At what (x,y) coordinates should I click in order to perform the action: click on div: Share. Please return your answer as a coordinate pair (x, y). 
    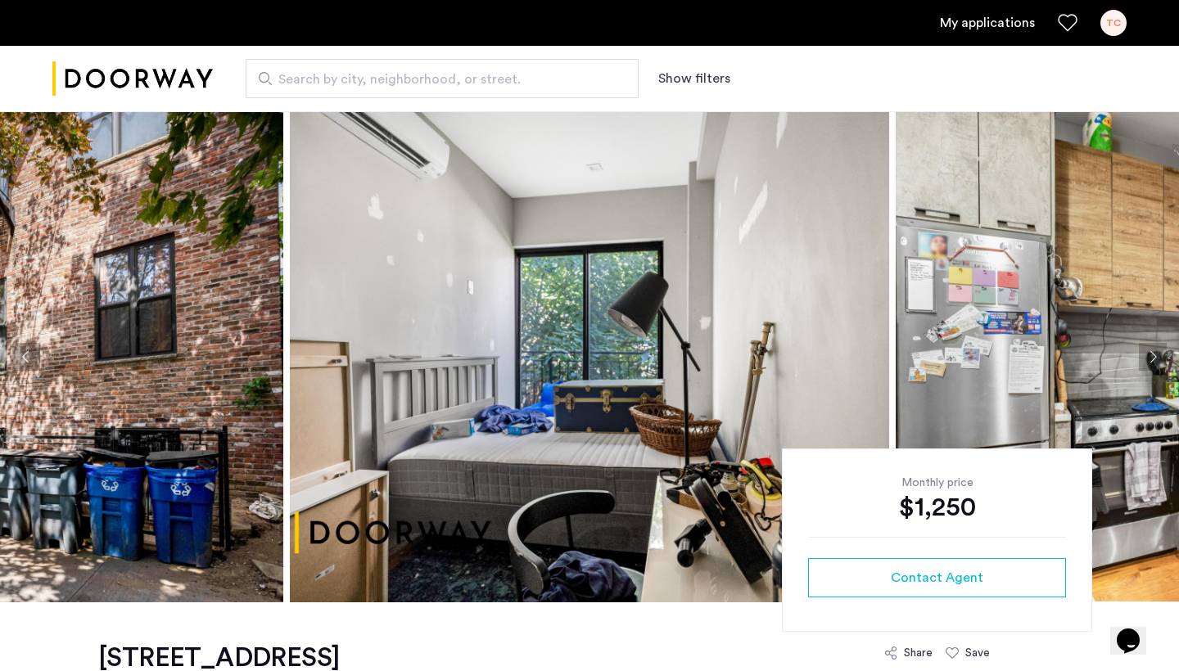
    Looking at the image, I should click on (918, 653).